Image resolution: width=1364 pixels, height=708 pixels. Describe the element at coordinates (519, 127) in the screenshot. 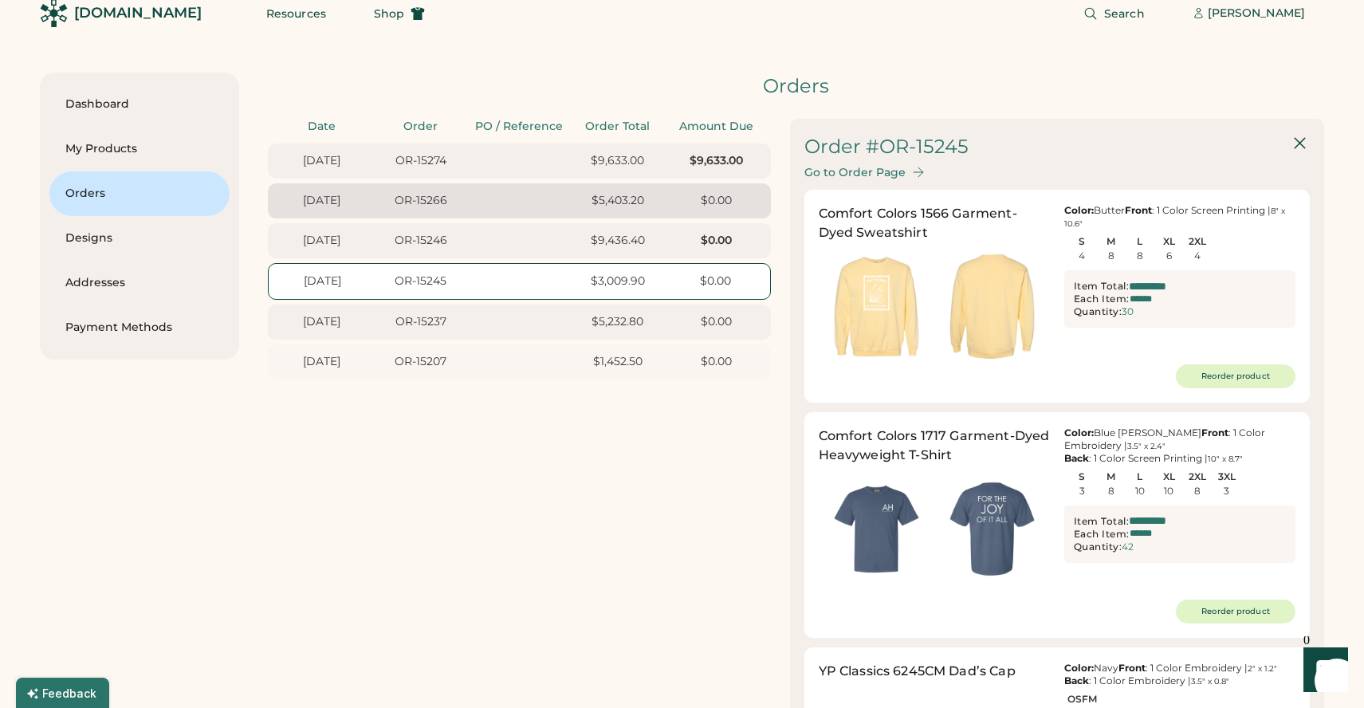

I see `div: PO / Reference` at that location.